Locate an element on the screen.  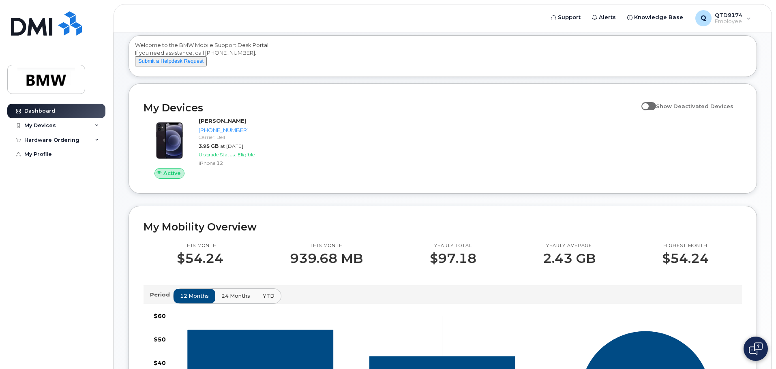
span: YTD is located at coordinates (268, 296).